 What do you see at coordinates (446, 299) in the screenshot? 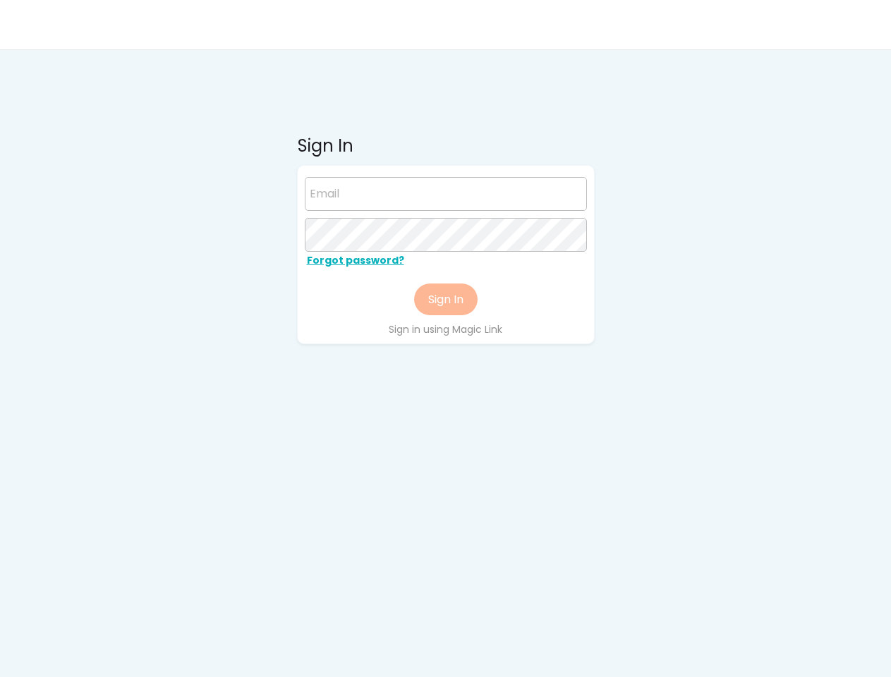
I see `button: Sign In` at bounding box center [446, 299].